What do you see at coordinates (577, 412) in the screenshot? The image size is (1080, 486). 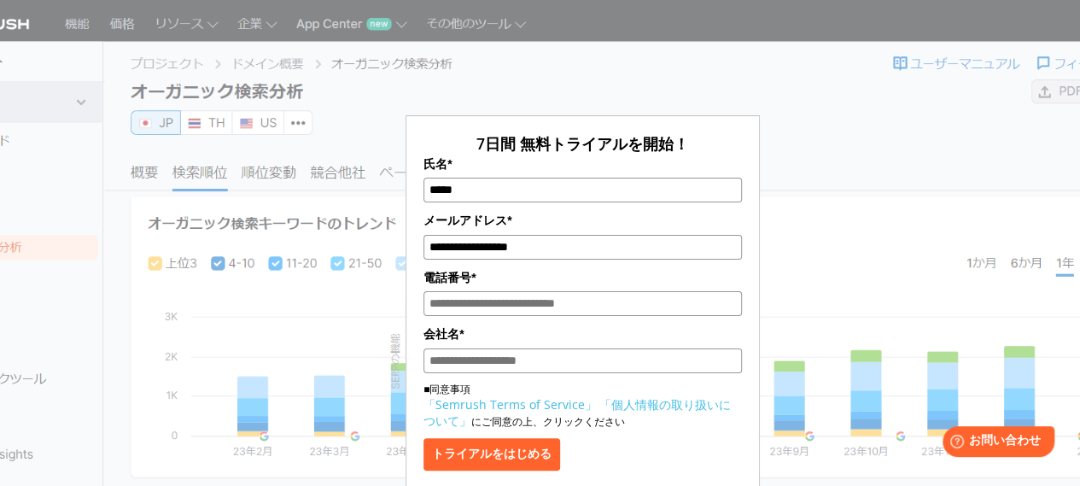 I see `a: 「個人情報の取り扱いについて」` at bounding box center [577, 412].